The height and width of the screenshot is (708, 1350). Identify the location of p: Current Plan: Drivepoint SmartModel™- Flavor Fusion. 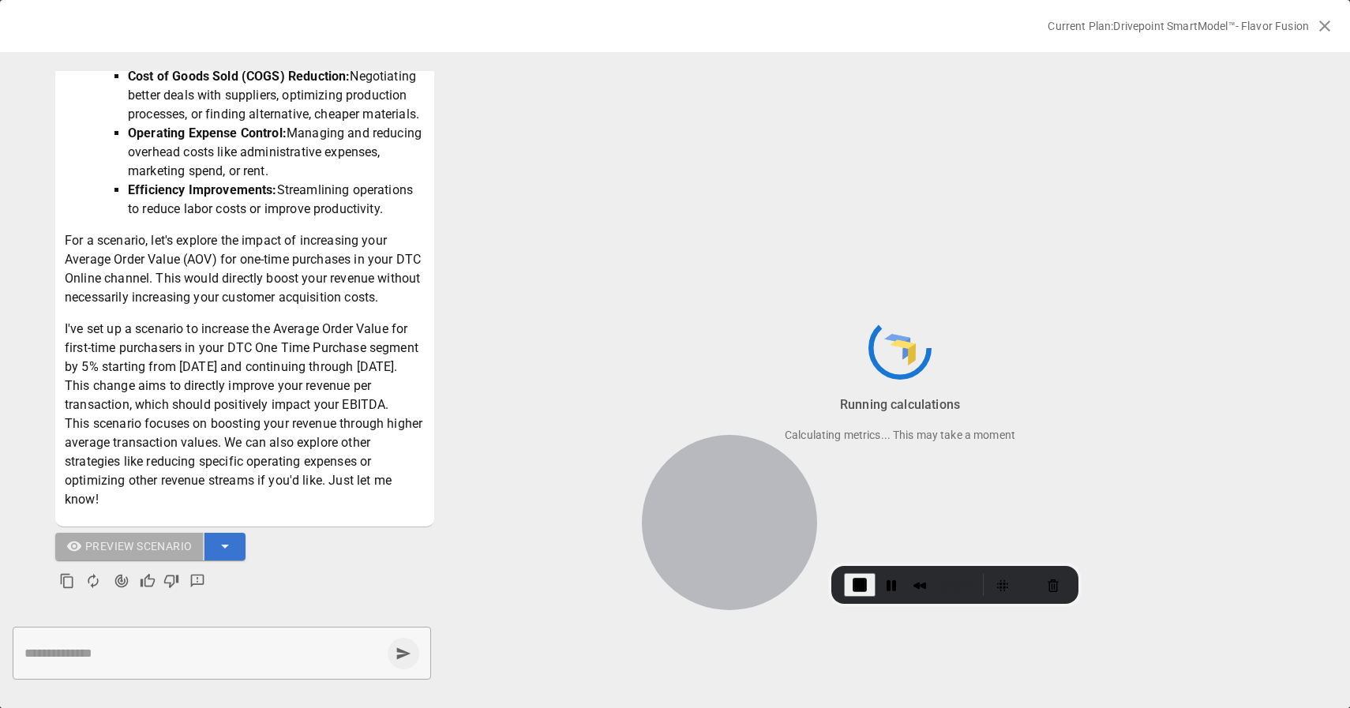
(1178, 26).